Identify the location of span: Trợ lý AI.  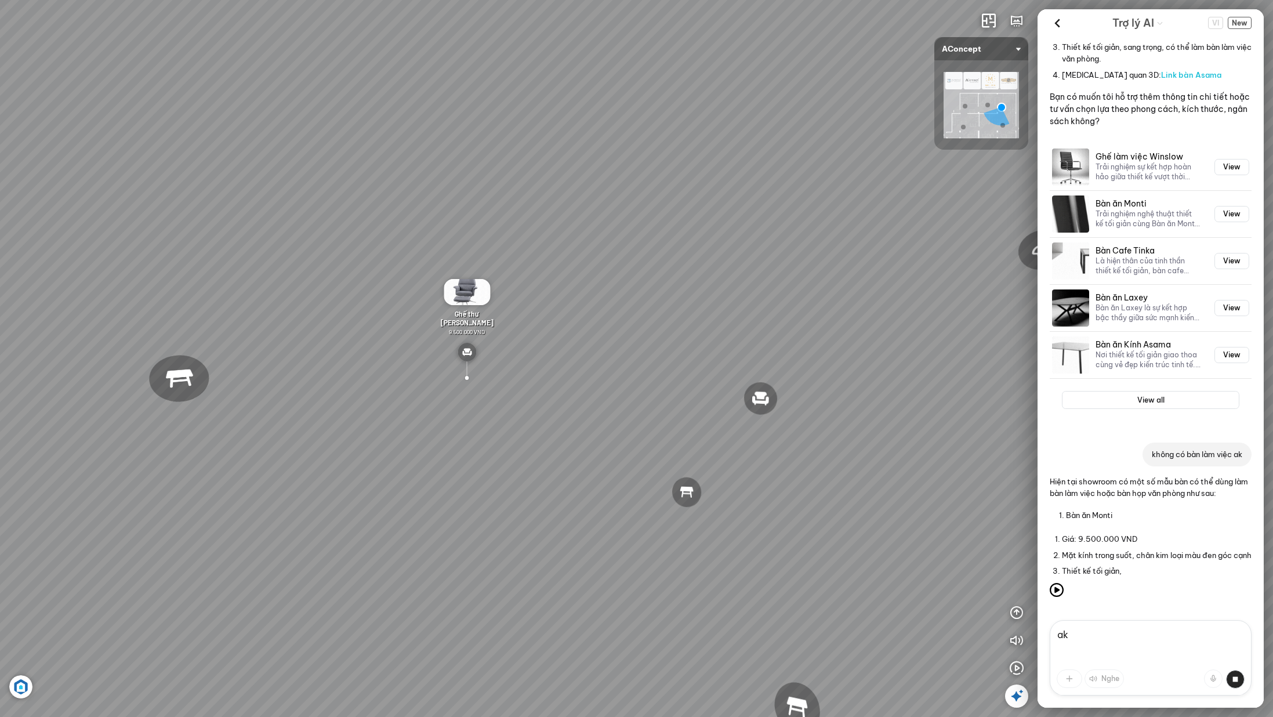
(1133, 23).